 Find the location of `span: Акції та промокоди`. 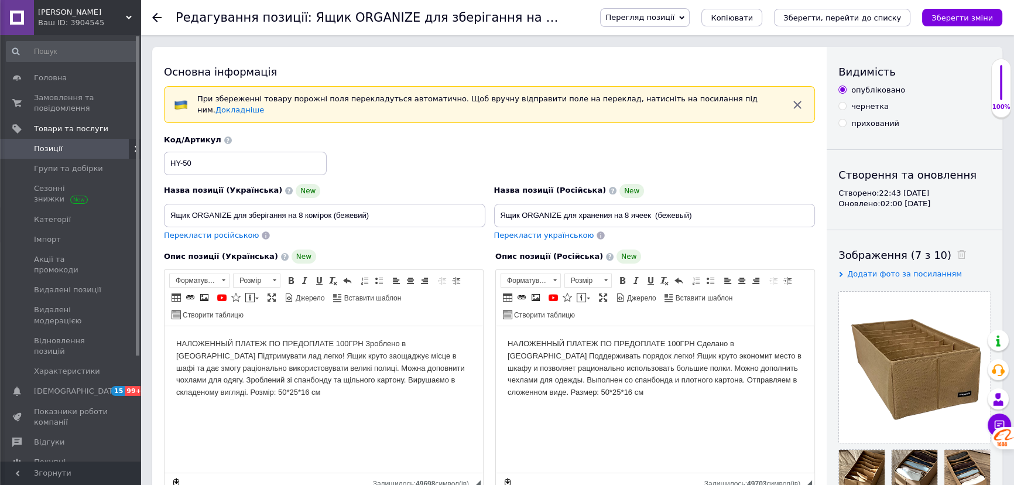

span: Акції та промокоди is located at coordinates (71, 265).